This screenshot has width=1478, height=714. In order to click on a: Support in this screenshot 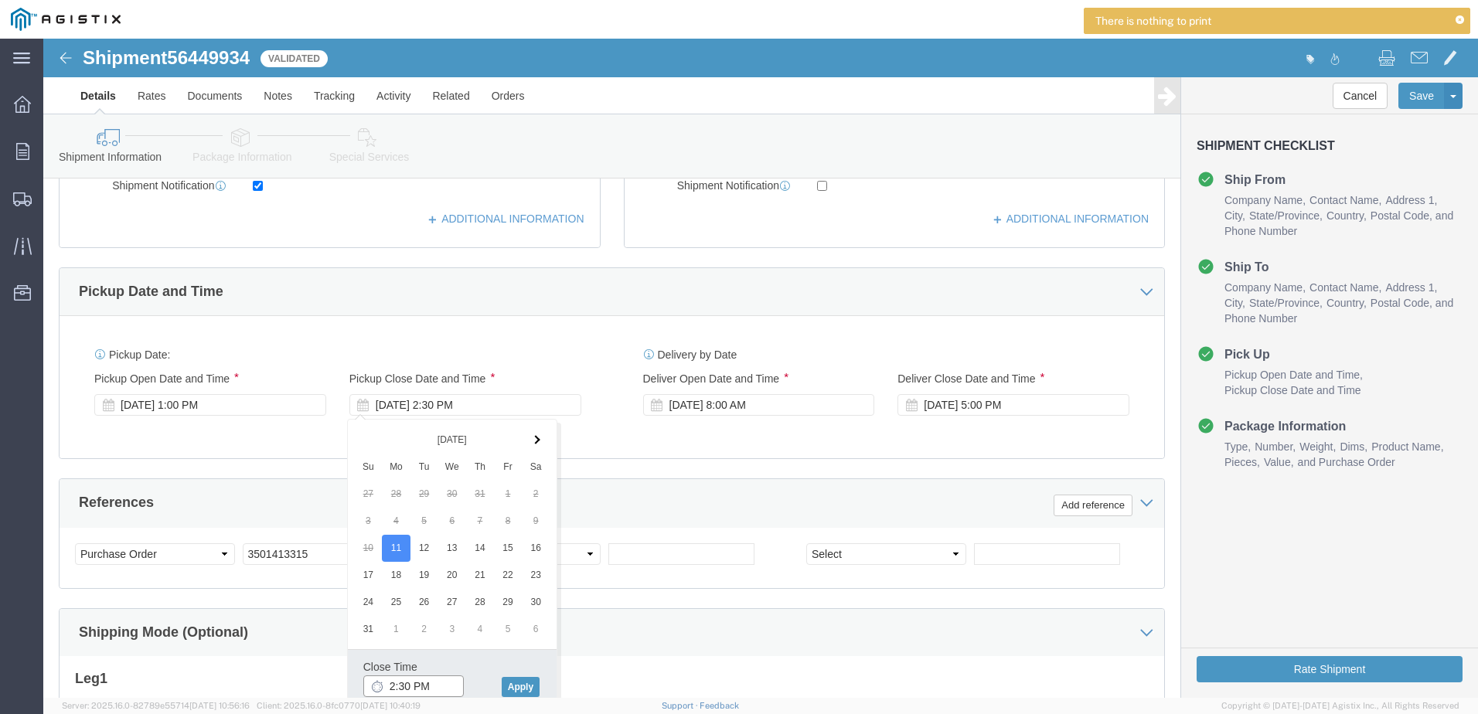, I will do `click(681, 706)`.